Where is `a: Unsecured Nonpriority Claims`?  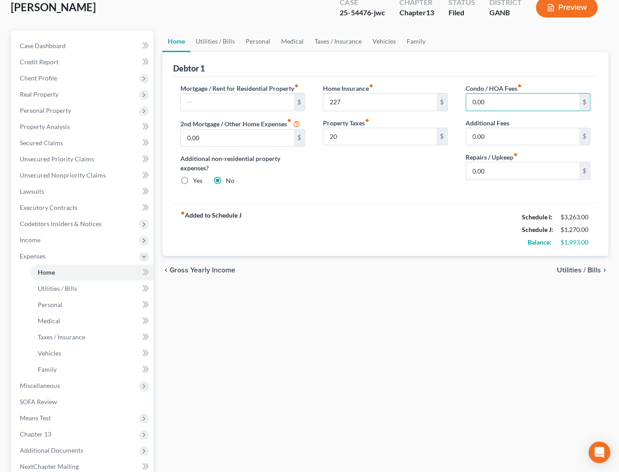 a: Unsecured Nonpriority Claims is located at coordinates (83, 175).